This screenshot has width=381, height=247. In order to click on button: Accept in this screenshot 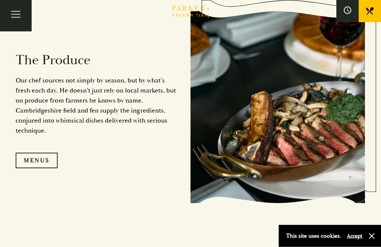, I will do `click(354, 236)`.